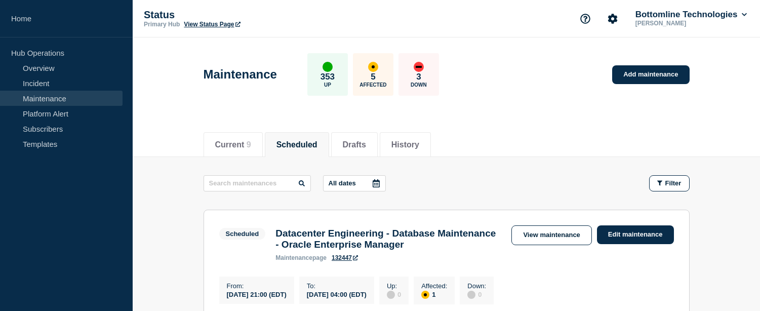 The image size is (760, 311). I want to click on button: Drafts, so click(354, 145).